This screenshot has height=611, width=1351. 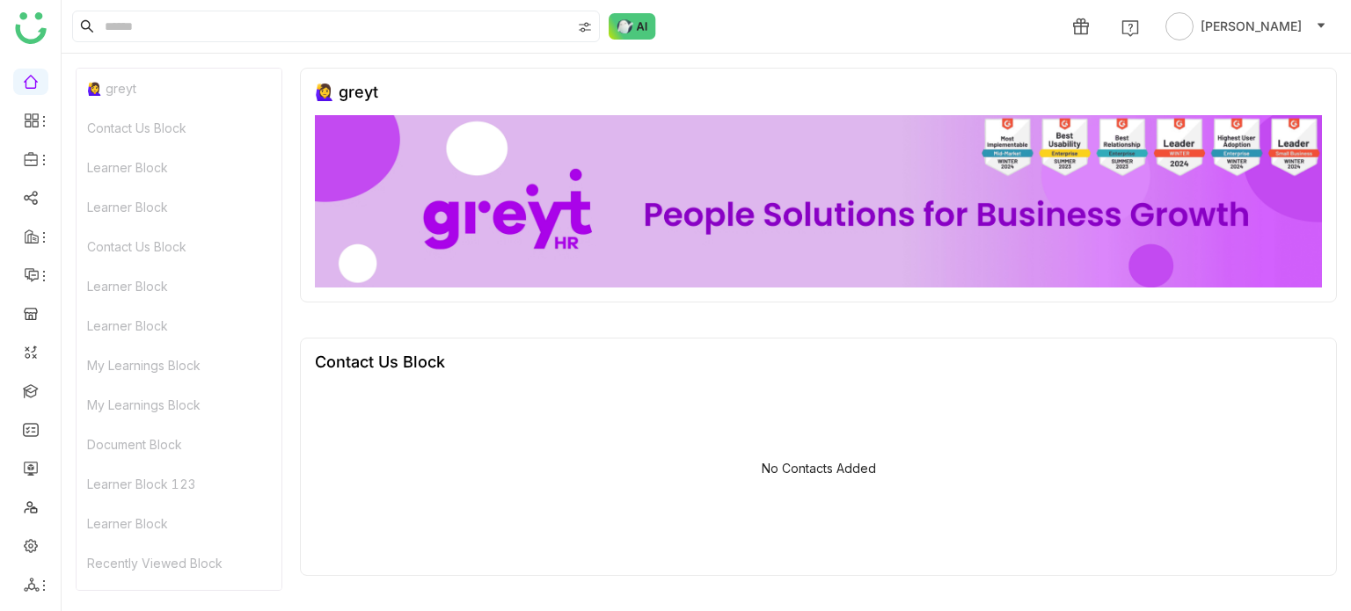 What do you see at coordinates (632, 26) in the screenshot?
I see `img: ask-buddy-normal.svg` at bounding box center [632, 26].